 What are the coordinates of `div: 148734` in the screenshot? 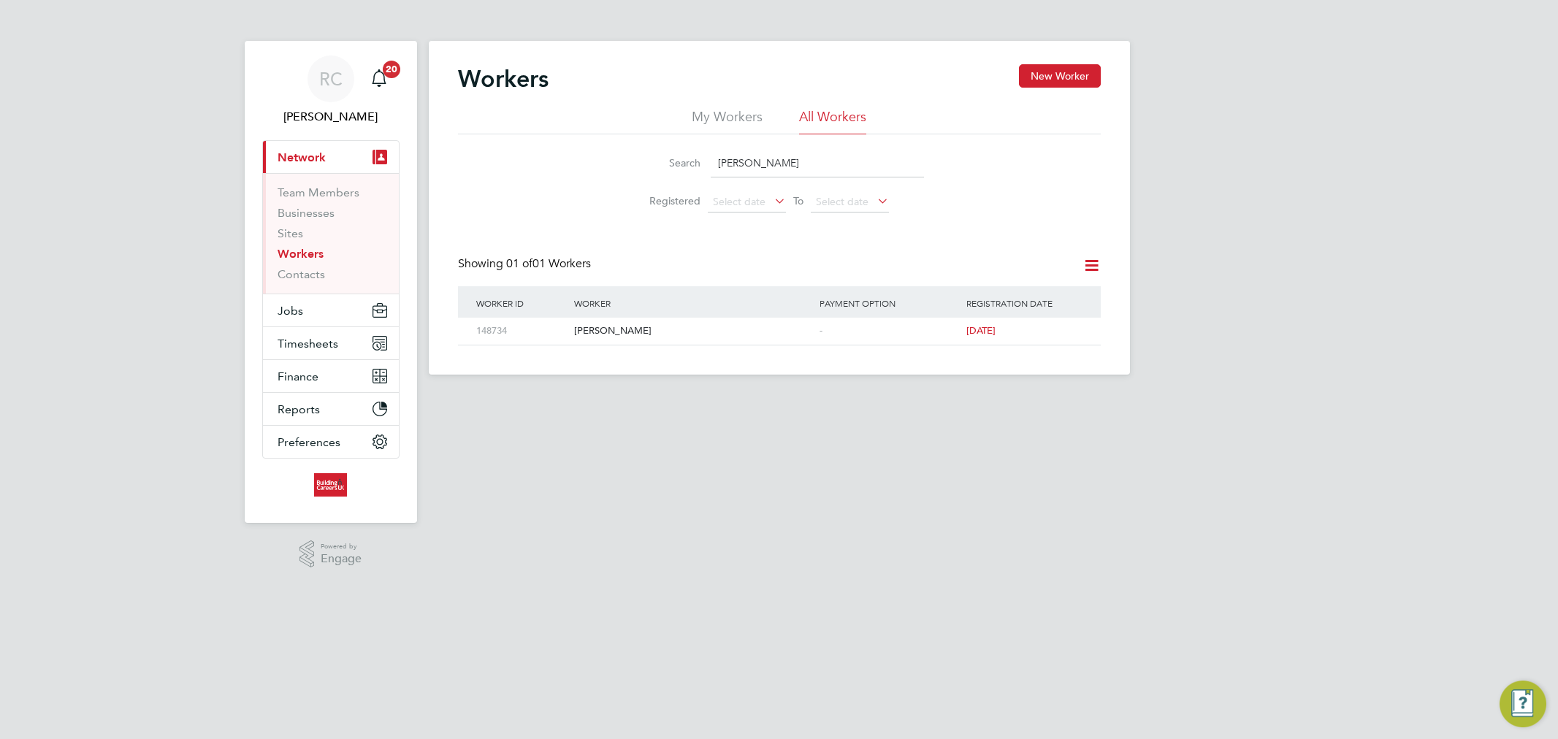 It's located at (521, 331).